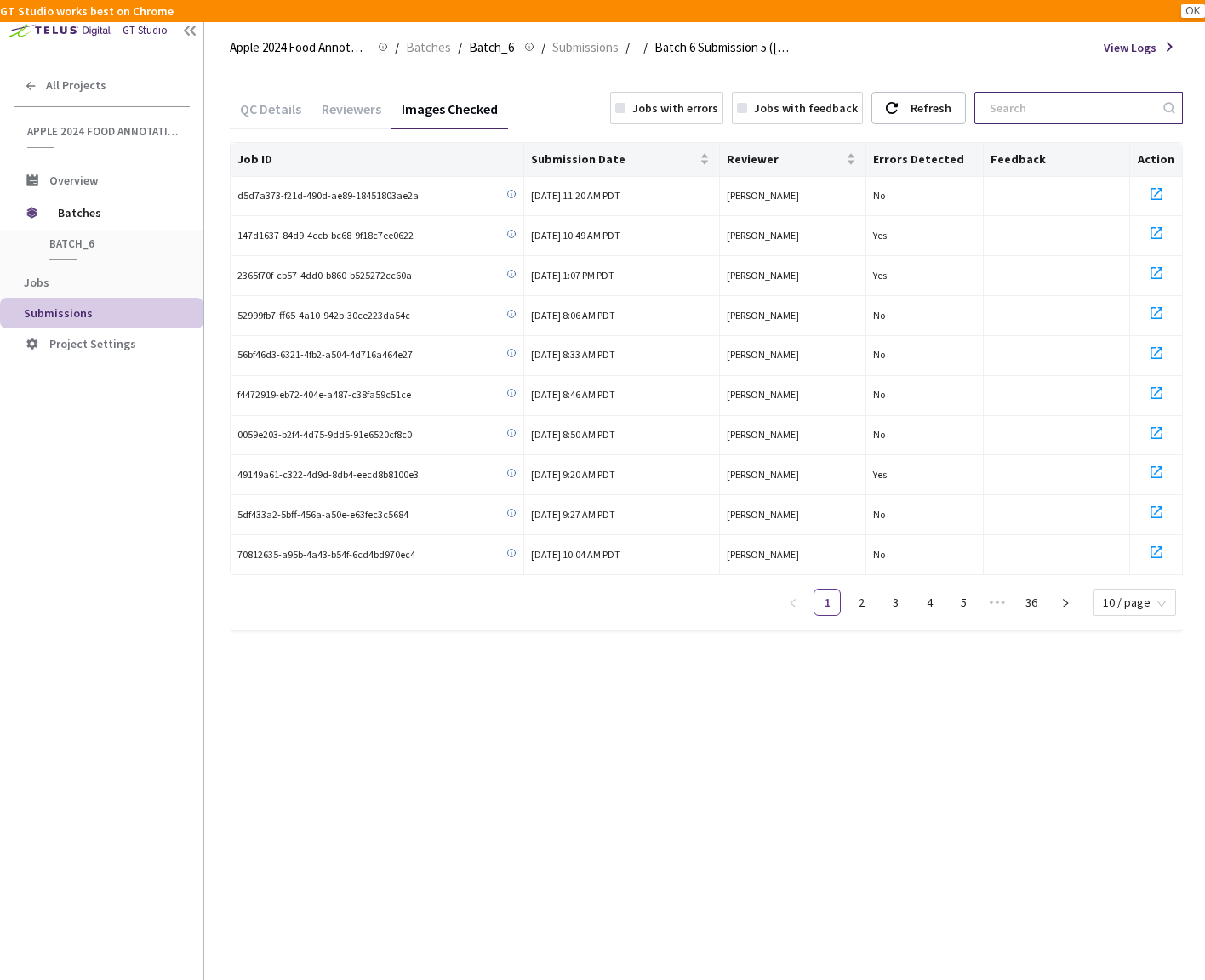  What do you see at coordinates (327, 475) in the screenshot?
I see `span: 49149a61-c322-4d9d-8db4-eecd8b8100e3` at bounding box center [327, 475].